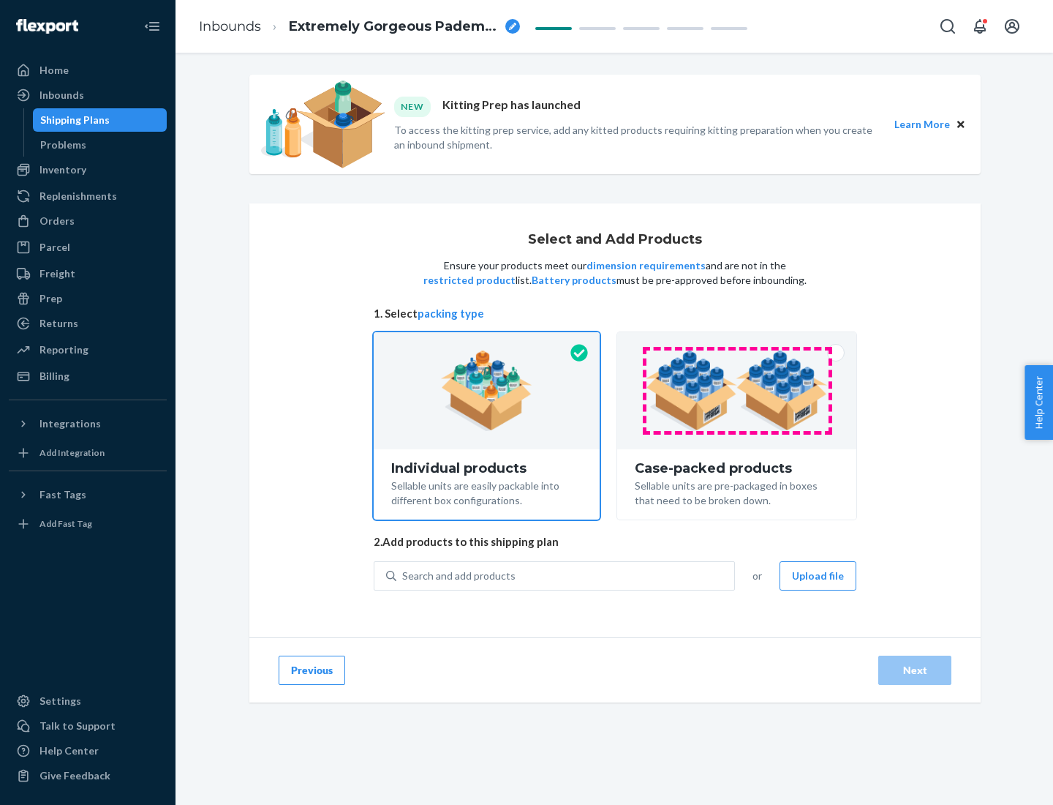 Image resolution: width=1053 pixels, height=805 pixels. I want to click on button: Help Center, so click(1039, 402).